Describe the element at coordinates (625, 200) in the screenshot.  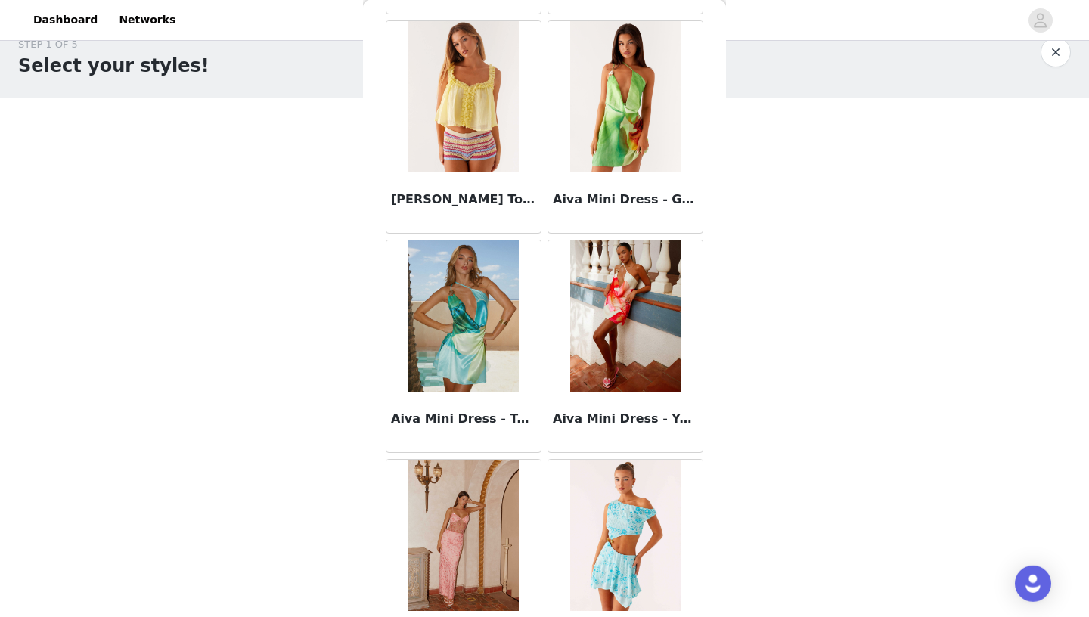
I see `h3: Aiva Mini Dress - Green Floral` at that location.